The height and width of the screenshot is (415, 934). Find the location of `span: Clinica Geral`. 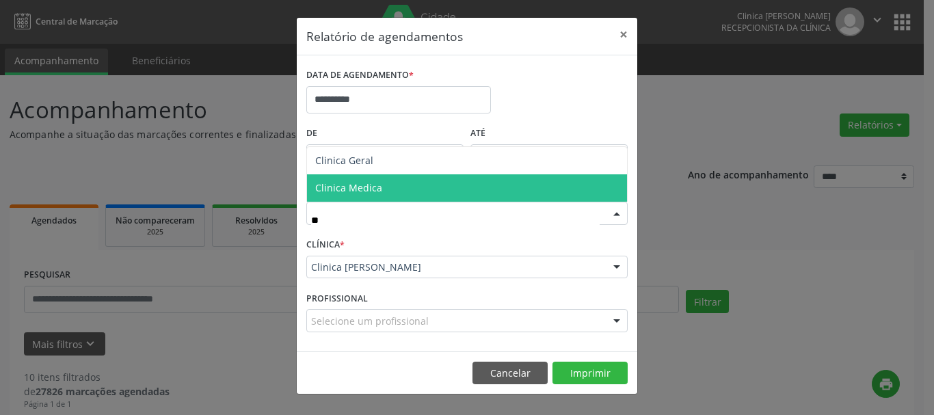

span: Clinica Geral is located at coordinates (344, 160).